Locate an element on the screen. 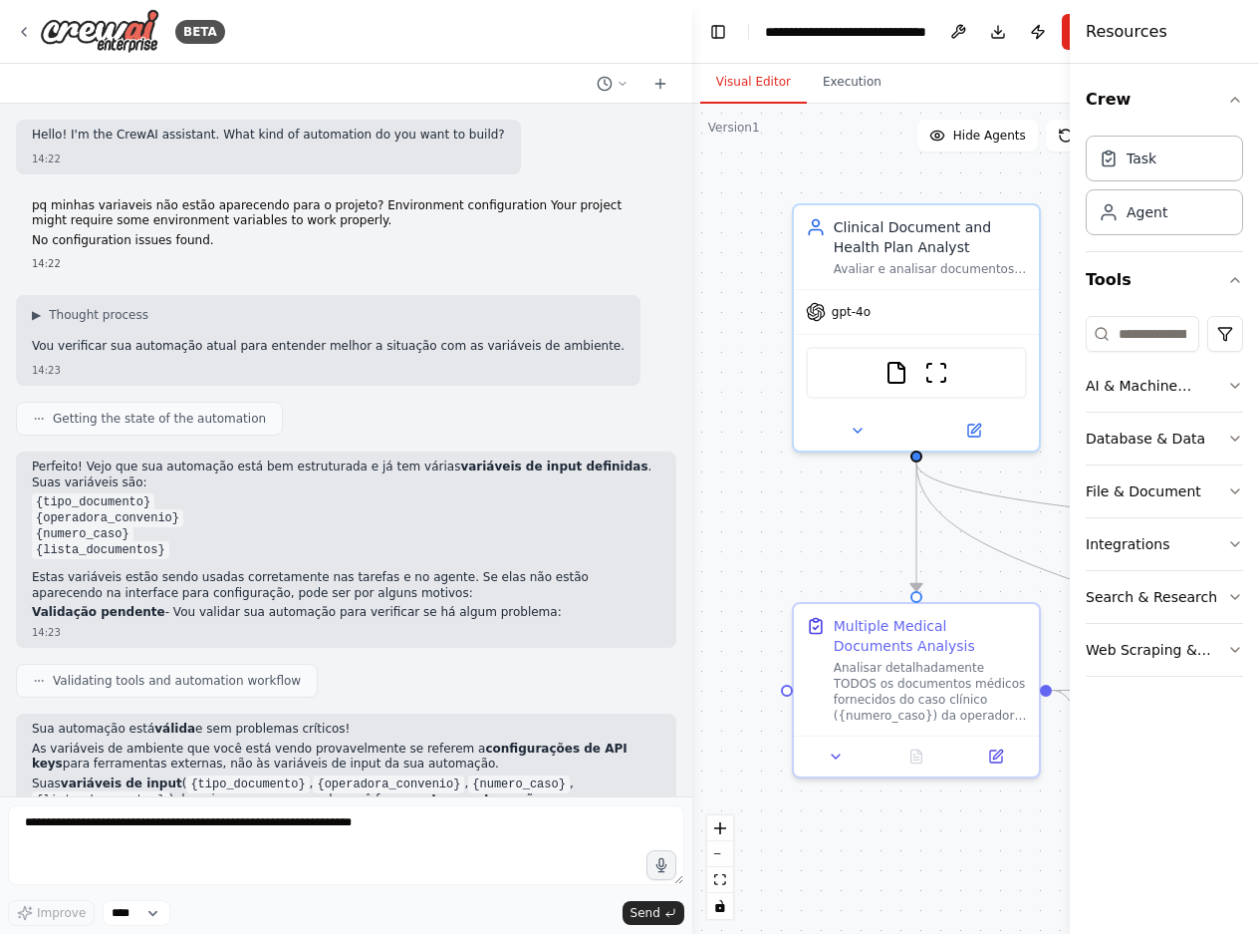  span: Thought process is located at coordinates (99, 315).